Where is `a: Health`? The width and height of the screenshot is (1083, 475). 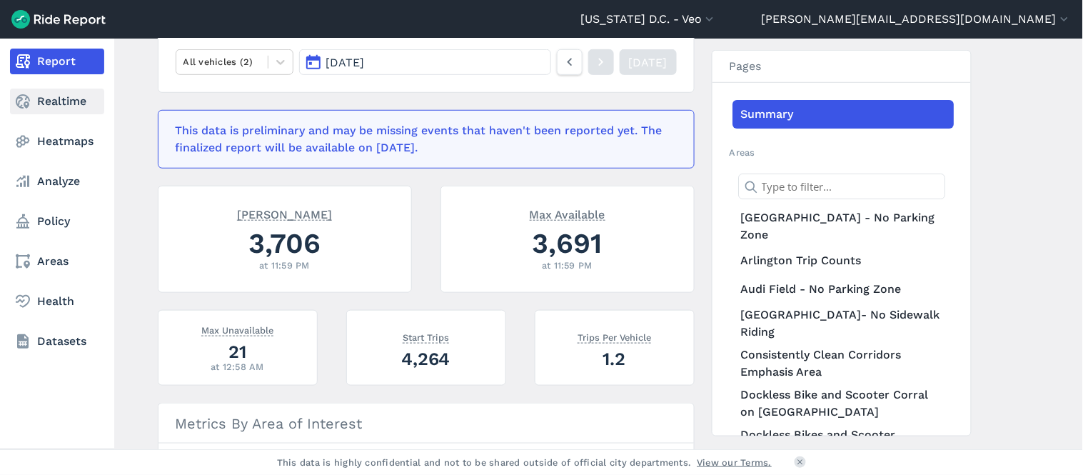 a: Health is located at coordinates (57, 301).